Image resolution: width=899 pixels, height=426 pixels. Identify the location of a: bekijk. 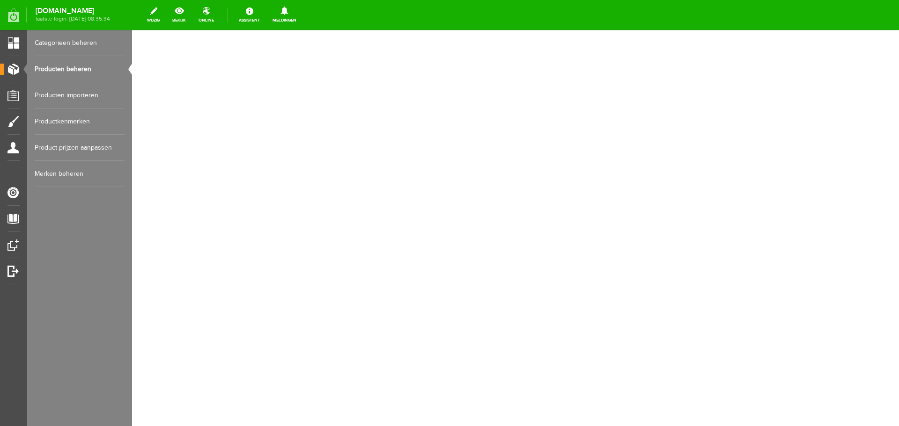
(179, 15).